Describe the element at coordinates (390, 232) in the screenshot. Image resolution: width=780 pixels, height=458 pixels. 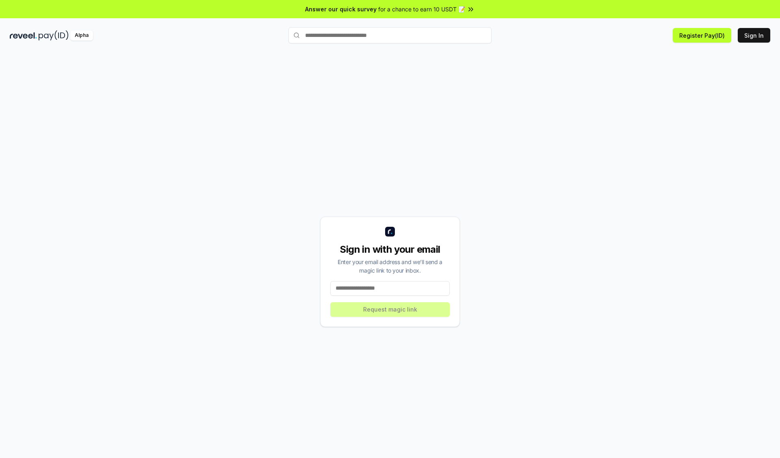
I see `img: logo_small` at that location.